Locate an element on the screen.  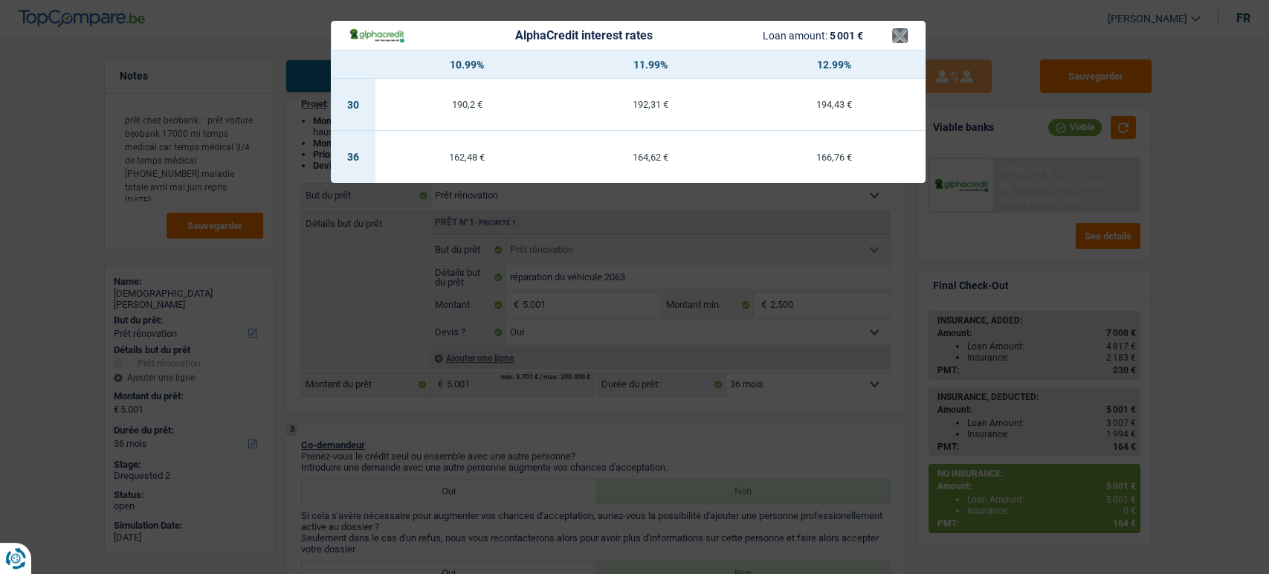
th: 12.99% is located at coordinates (834, 65).